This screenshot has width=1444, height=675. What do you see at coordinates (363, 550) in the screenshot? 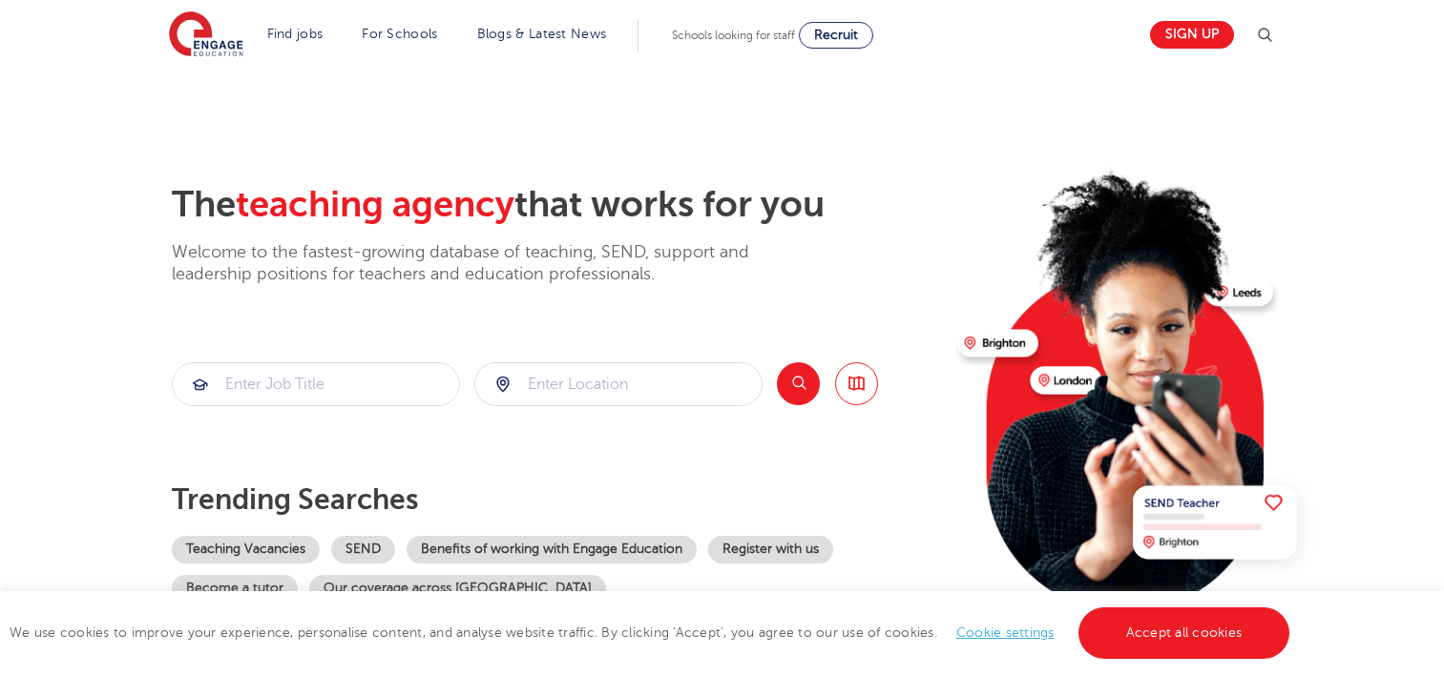
I see `a: SEND` at bounding box center [363, 550].